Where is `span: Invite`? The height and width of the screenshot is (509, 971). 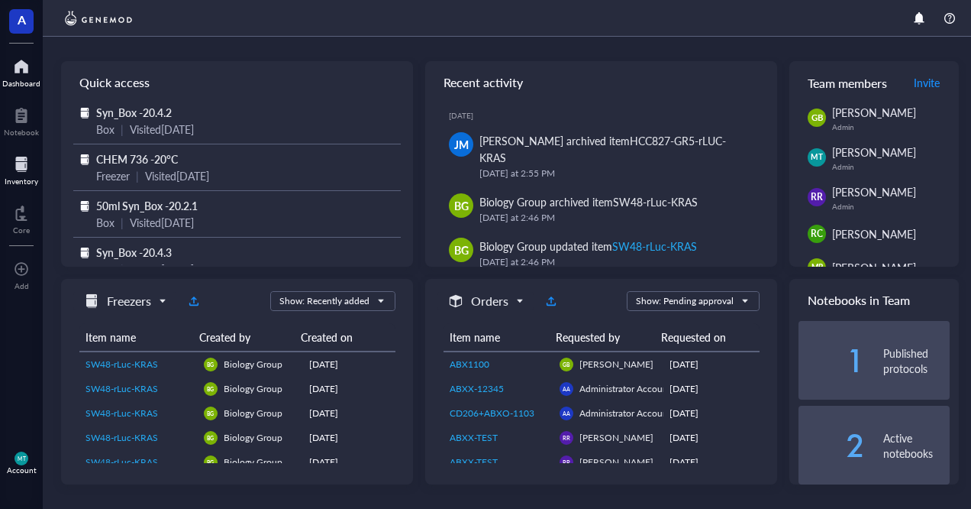
span: Invite is located at coordinates (927, 82).